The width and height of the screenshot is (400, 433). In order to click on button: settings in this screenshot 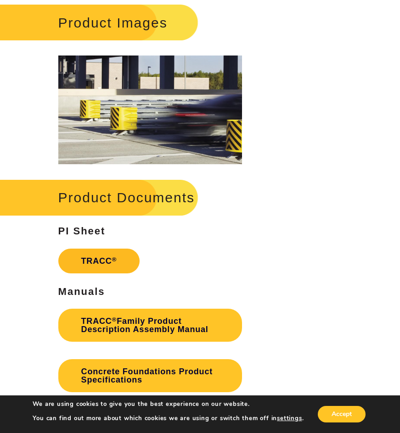, I will do `click(289, 418)`.